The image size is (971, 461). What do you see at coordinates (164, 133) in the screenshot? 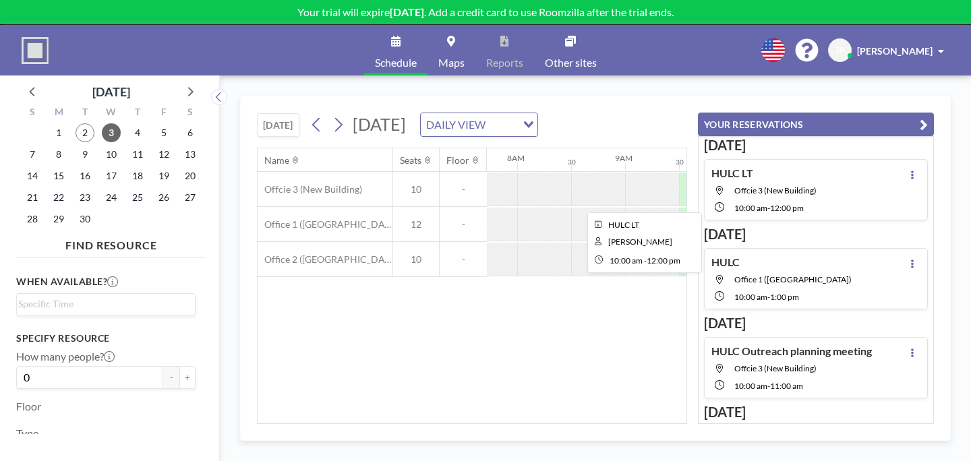
I see `span: Friday, September 5, 2025` at bounding box center [164, 133].